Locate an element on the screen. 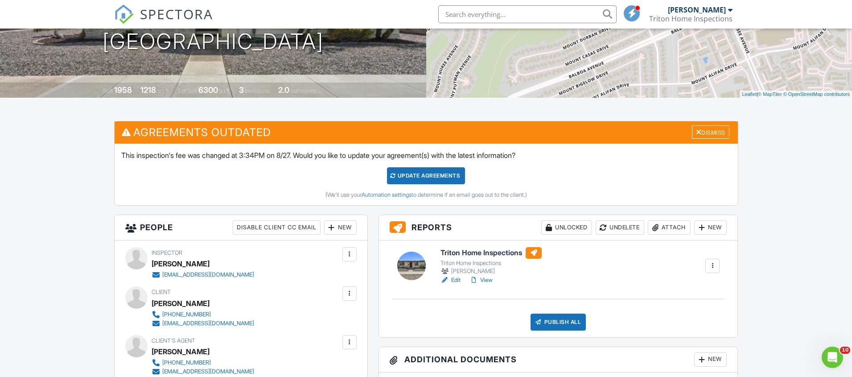  h3: Additional Documents is located at coordinates (558, 359).